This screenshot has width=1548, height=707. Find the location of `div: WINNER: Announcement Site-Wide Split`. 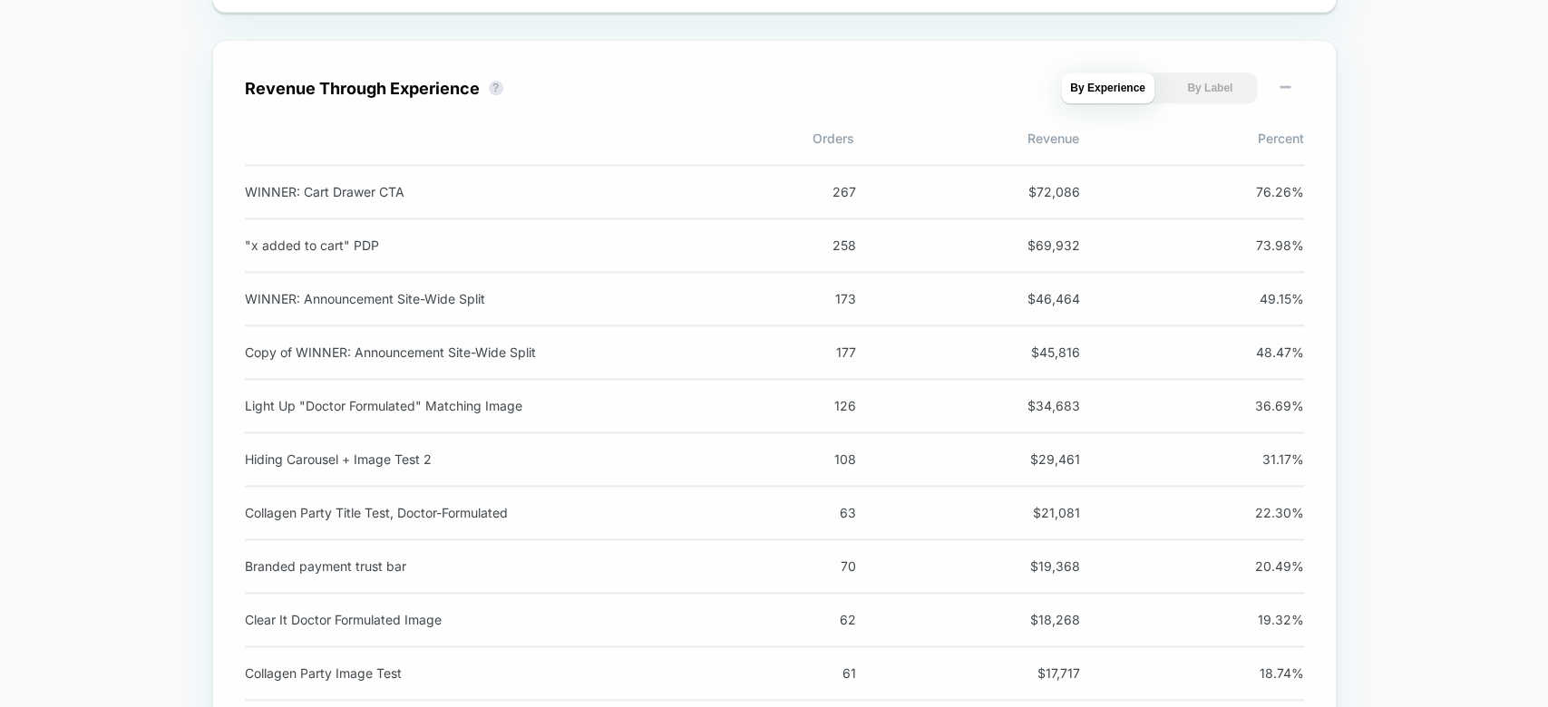

div: WINNER: Announcement Site-Wide Split is located at coordinates (483, 298).